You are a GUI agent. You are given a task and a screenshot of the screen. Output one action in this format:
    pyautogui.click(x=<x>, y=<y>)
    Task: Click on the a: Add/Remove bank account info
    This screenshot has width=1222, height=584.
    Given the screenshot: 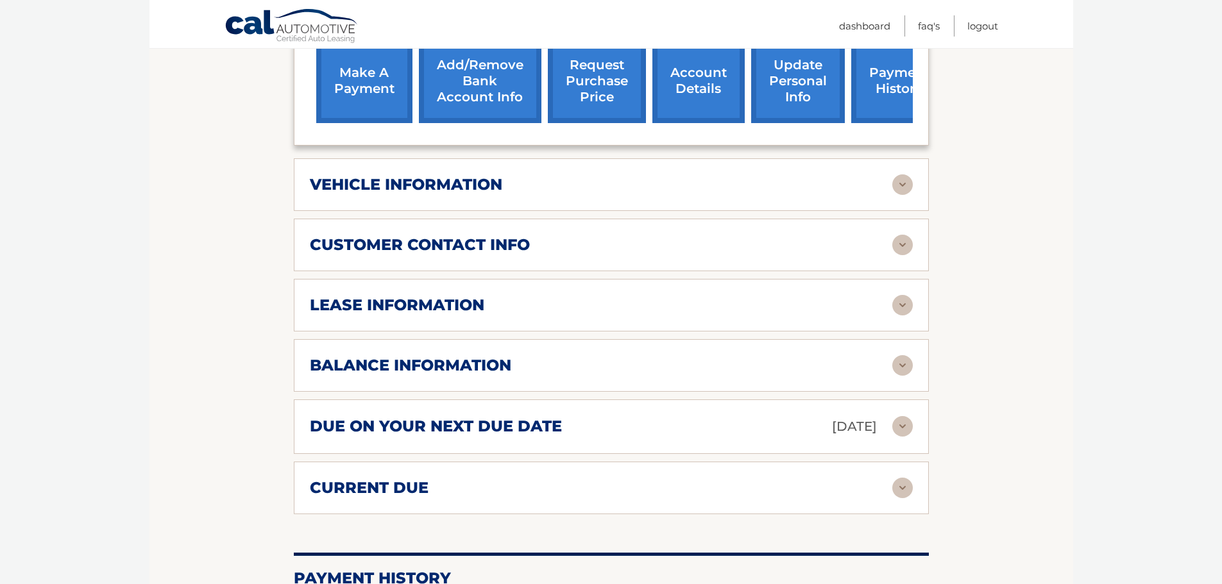 What is the action you would take?
    pyautogui.click(x=480, y=81)
    